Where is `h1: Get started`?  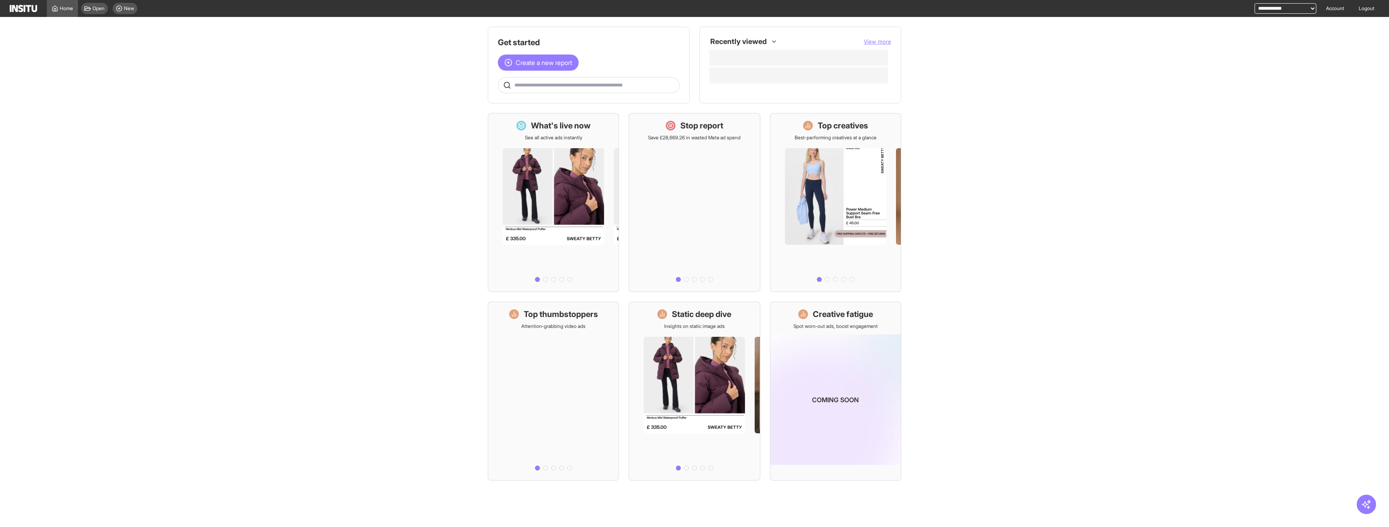
h1: Get started is located at coordinates (589, 42).